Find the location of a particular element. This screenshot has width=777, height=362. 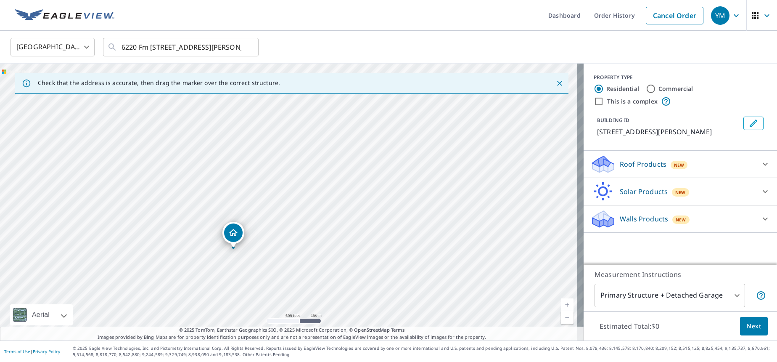

img: EV Logo is located at coordinates (65, 16).